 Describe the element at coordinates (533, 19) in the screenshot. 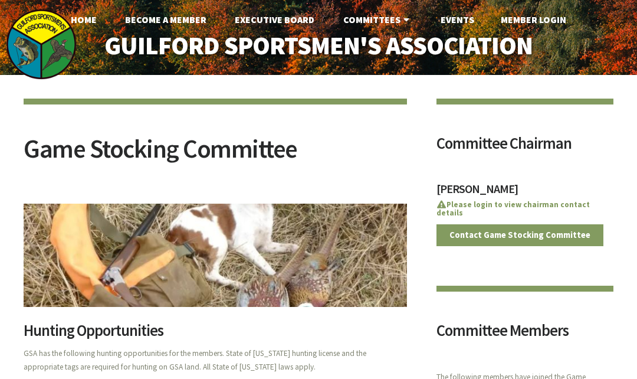

I see `a: Member Login` at that location.